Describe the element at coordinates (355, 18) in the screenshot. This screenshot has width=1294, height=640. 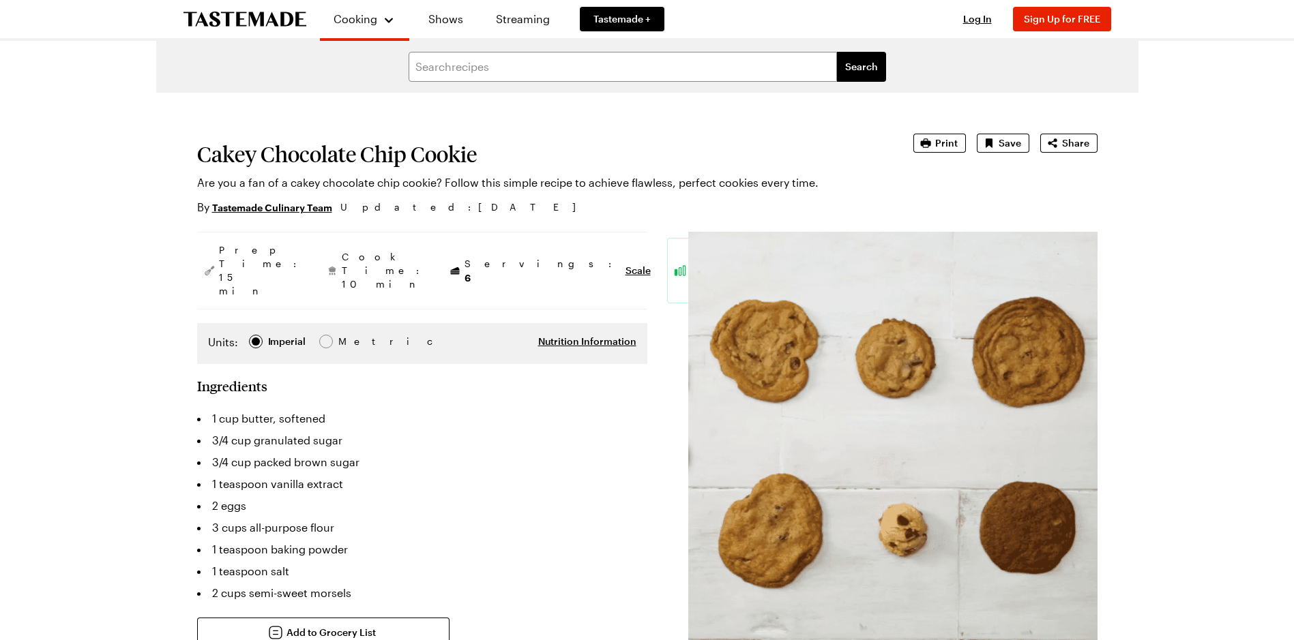
I see `span: Cooking` at that location.